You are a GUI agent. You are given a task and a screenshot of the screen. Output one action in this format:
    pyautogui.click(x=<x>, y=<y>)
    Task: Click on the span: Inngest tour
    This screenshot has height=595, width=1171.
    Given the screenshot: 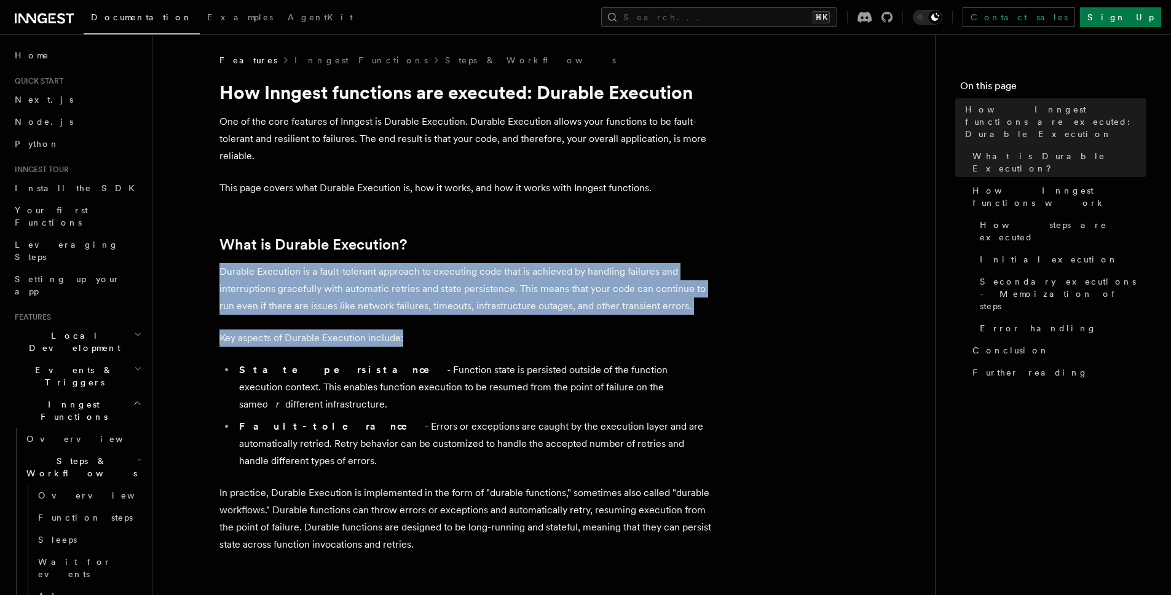 What is the action you would take?
    pyautogui.click(x=39, y=170)
    